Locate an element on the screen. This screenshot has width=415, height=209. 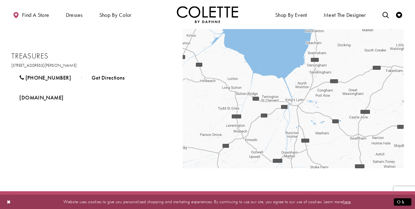
a: Get Directions is located at coordinates (108, 78).